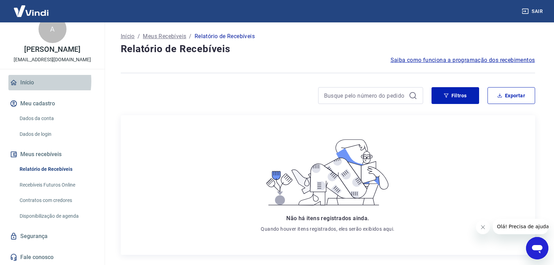 The width and height of the screenshot is (554, 265). I want to click on a: Saiba como funciona a programação dos recebimentos, so click(462, 60).